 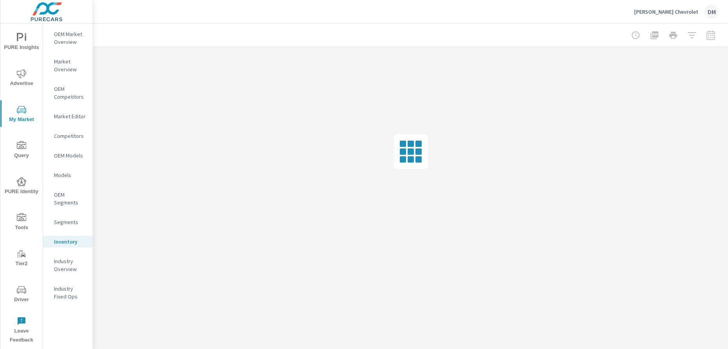 What do you see at coordinates (68, 175) in the screenshot?
I see `div: Models` at bounding box center [68, 175].